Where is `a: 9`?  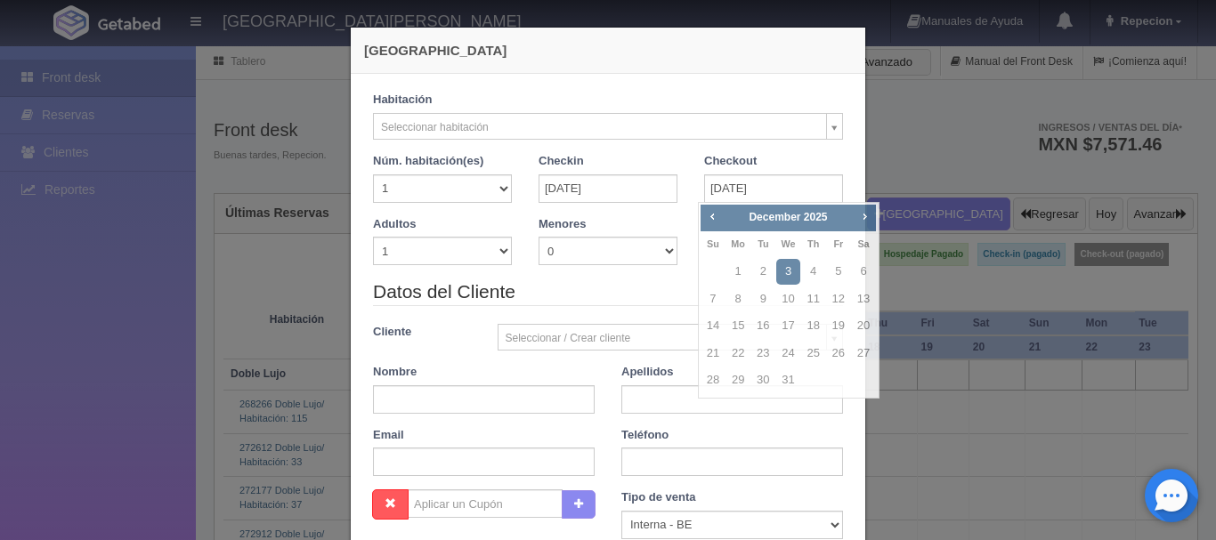
a: 9 is located at coordinates (763, 299).